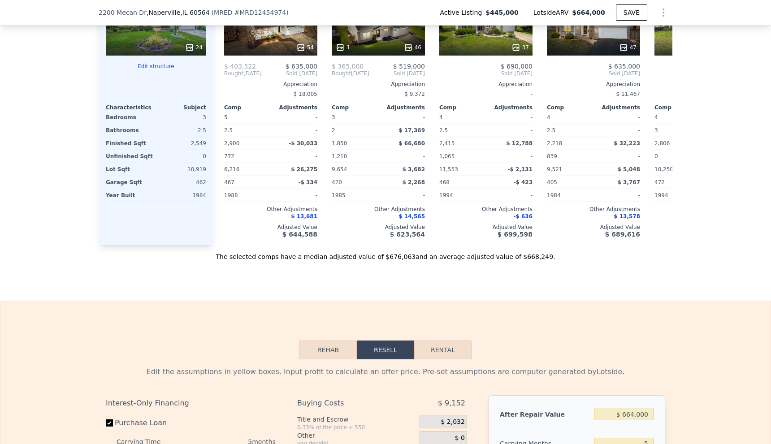 This screenshot has height=444, width=771. I want to click on span: $ 13,681, so click(304, 216).